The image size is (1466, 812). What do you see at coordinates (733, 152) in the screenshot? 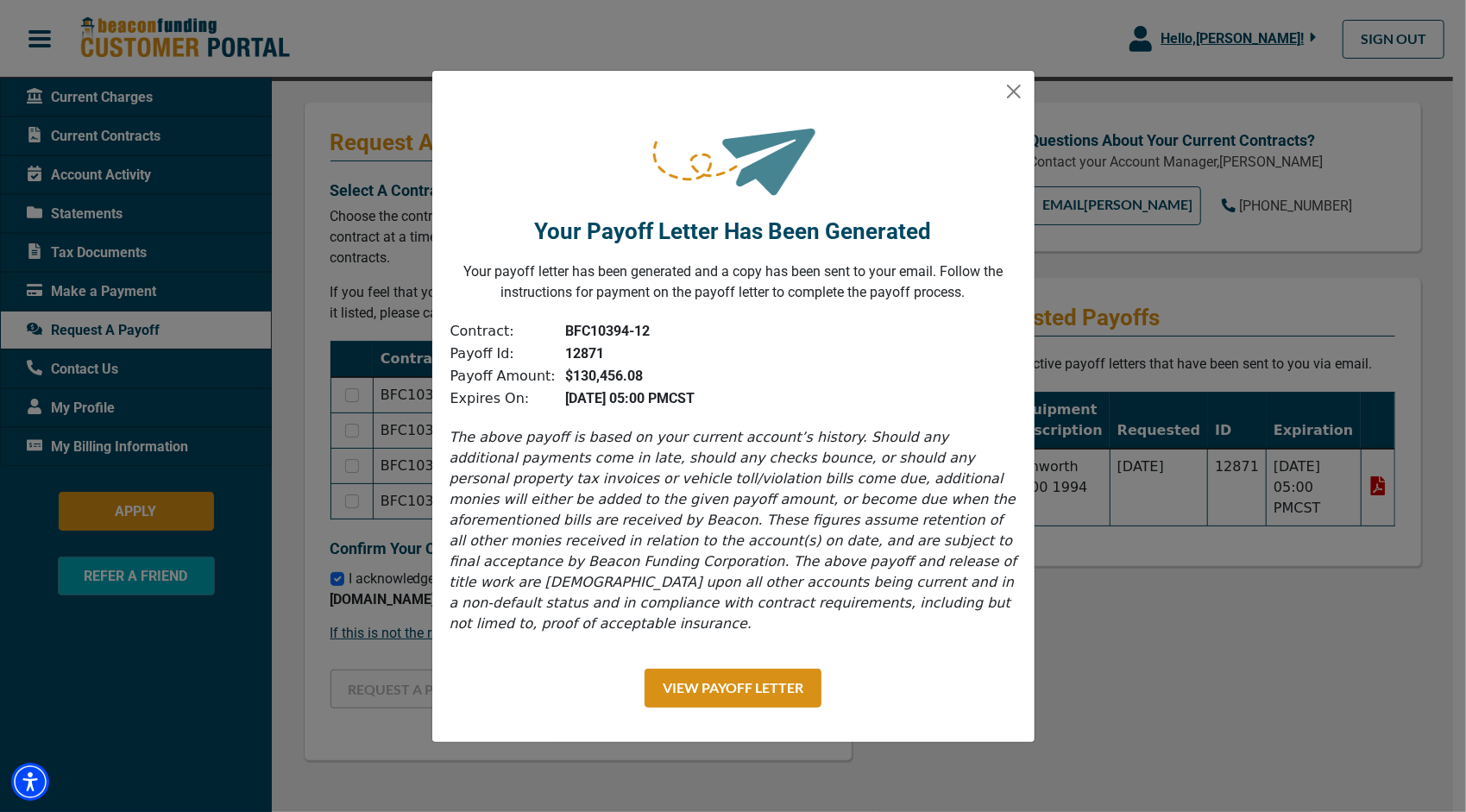
I see `img: request-sent.png` at bounding box center [733, 152].